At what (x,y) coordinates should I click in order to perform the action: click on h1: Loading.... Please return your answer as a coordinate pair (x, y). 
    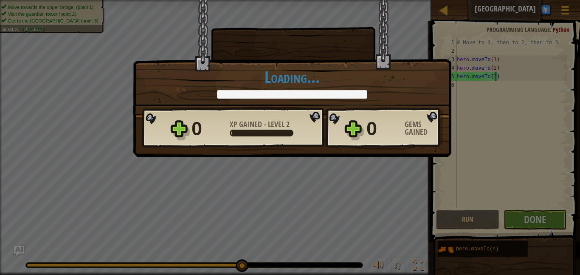
    Looking at the image, I should click on (292, 77).